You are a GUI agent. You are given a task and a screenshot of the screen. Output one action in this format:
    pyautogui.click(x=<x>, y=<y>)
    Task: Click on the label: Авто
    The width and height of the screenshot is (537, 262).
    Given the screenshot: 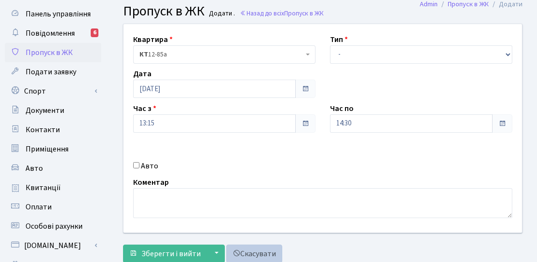 What is the action you would take?
    pyautogui.click(x=150, y=166)
    